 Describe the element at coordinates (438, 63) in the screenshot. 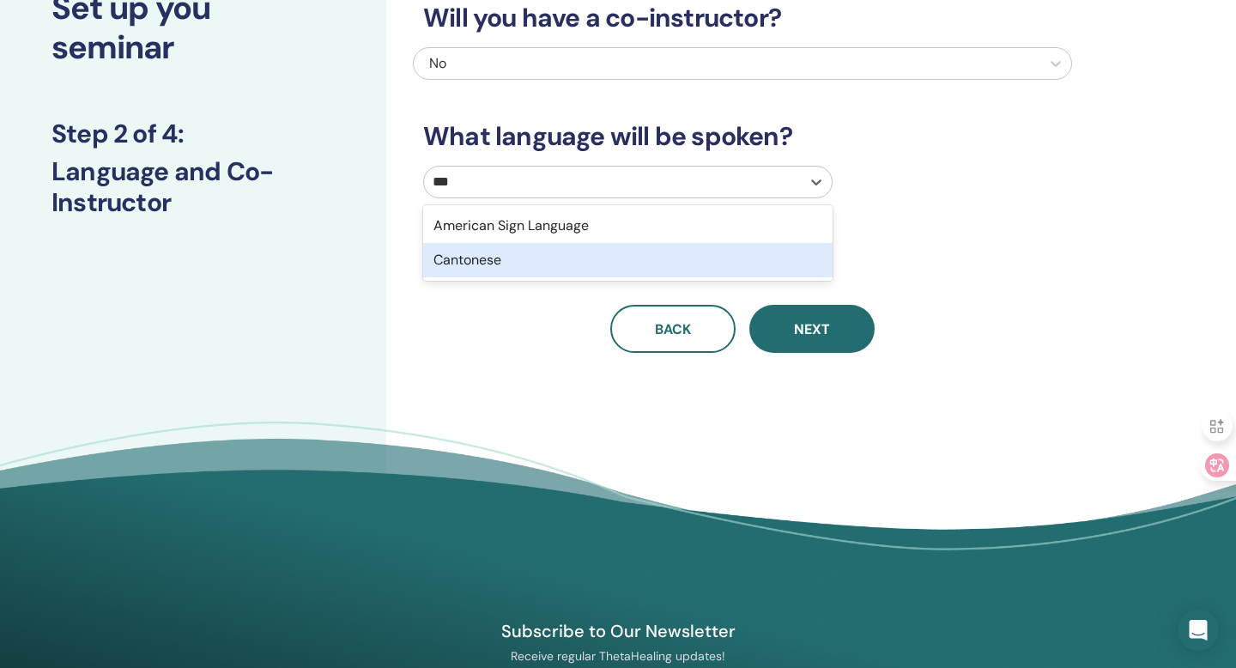

I see `span: No` at that location.